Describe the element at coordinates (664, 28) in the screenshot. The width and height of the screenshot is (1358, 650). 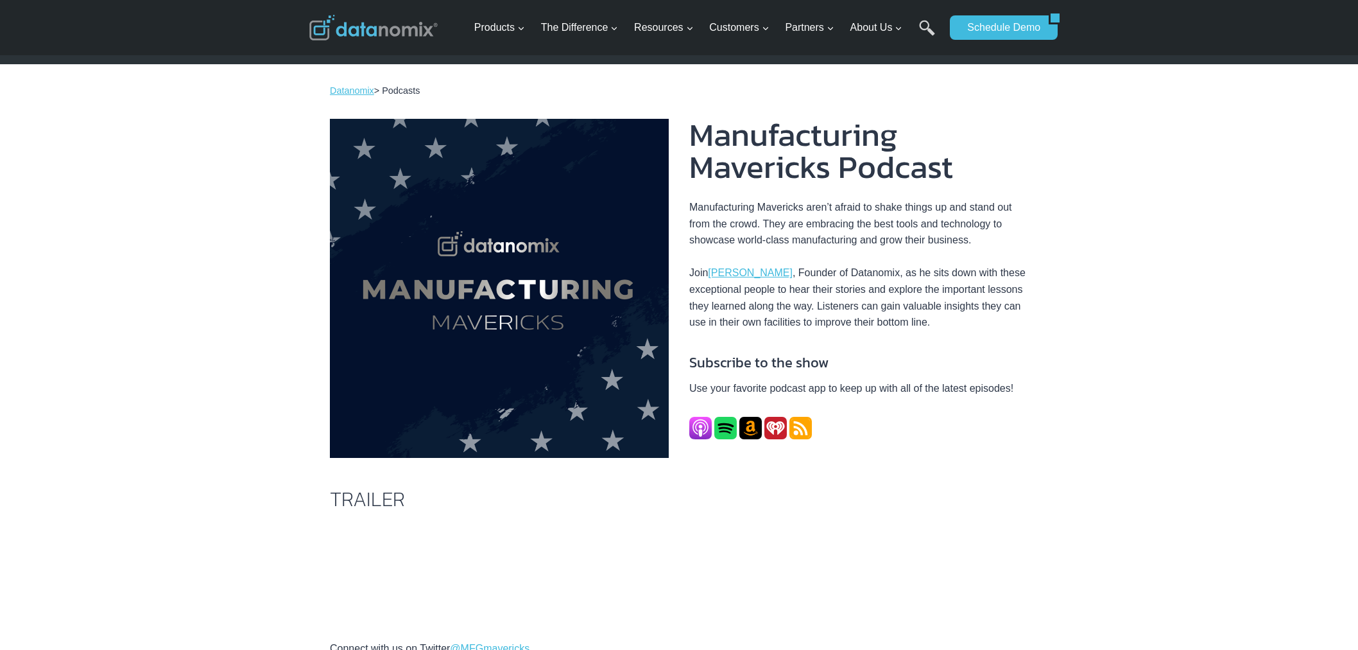
I see `span: Resources` at that location.